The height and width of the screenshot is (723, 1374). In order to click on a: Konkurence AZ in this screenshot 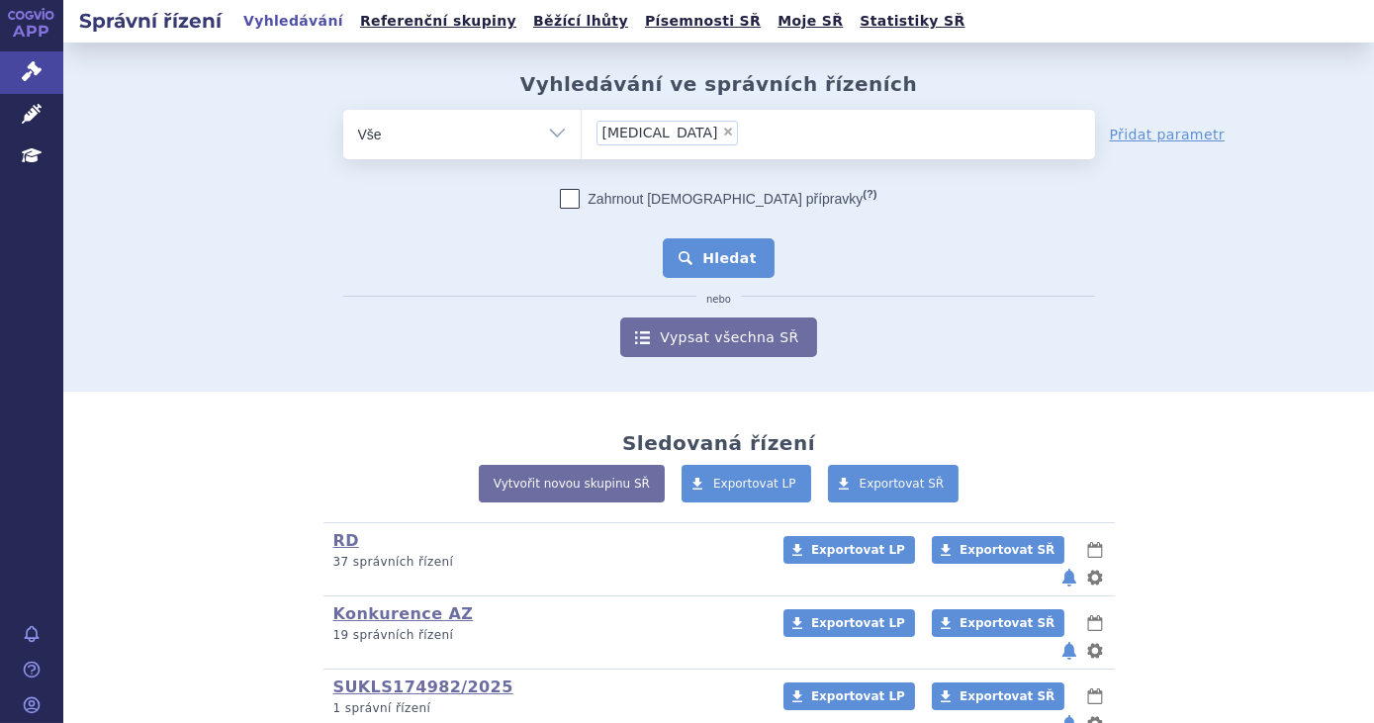, I will do `click(404, 613)`.